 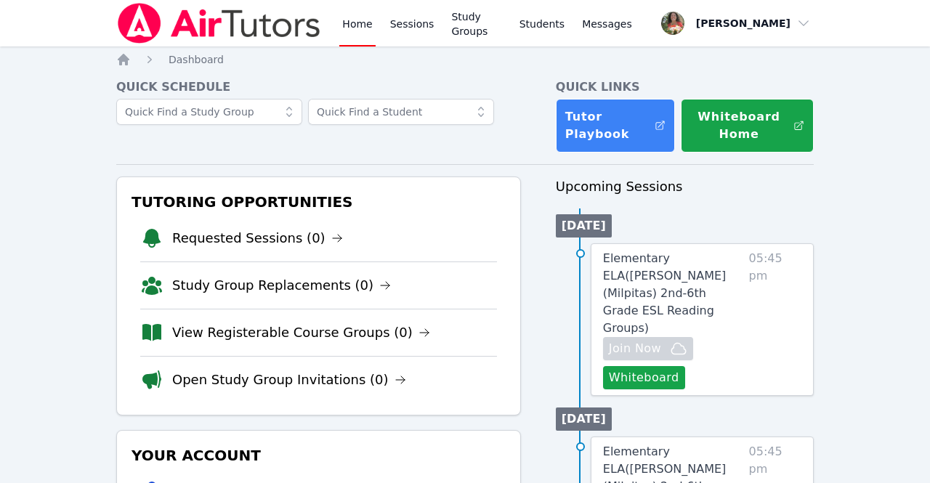 I want to click on span: Dashboard, so click(x=196, y=60).